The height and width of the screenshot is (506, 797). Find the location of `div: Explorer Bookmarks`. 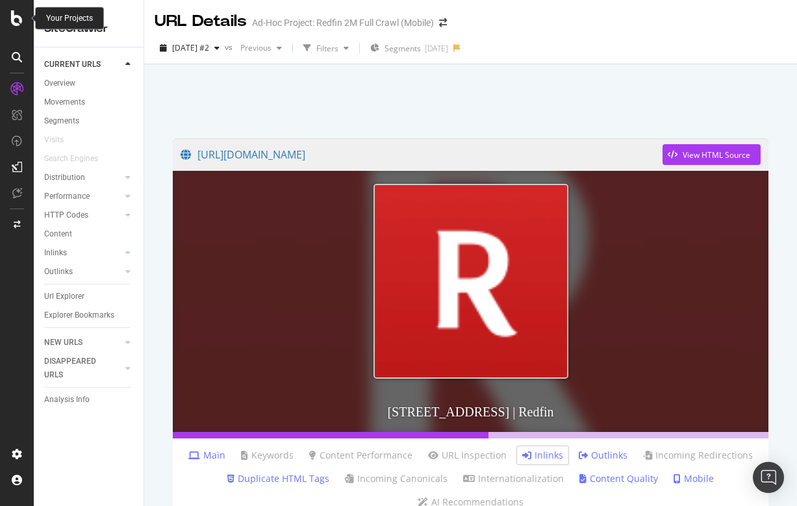

div: Explorer Bookmarks is located at coordinates (79, 315).